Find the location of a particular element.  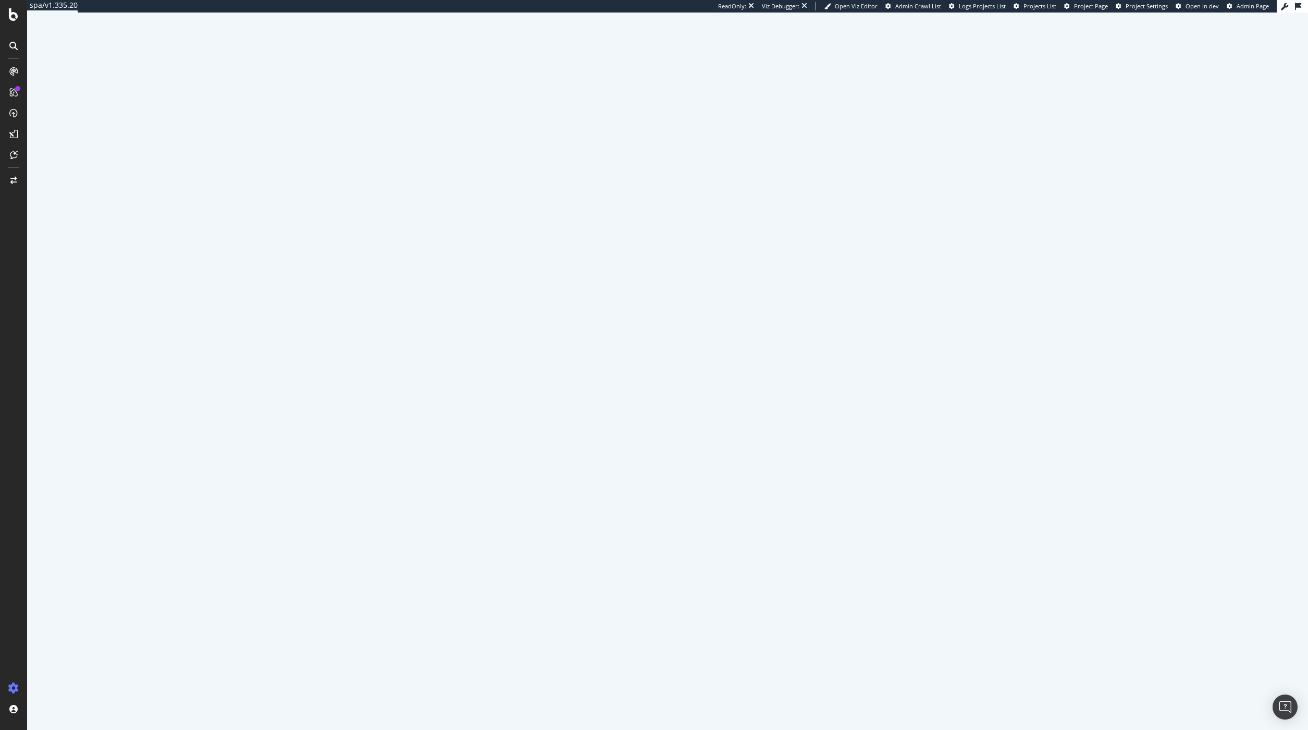

a: Project Settings is located at coordinates (1142, 6).